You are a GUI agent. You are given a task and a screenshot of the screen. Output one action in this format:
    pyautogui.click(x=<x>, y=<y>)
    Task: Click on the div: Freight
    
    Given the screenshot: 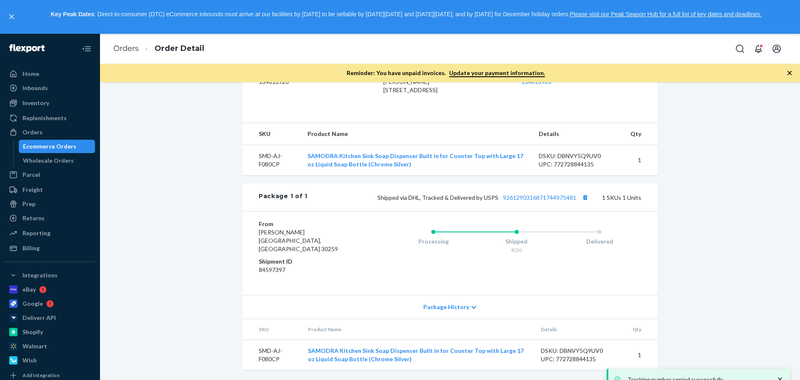 What is the action you would take?
    pyautogui.click(x=32, y=190)
    